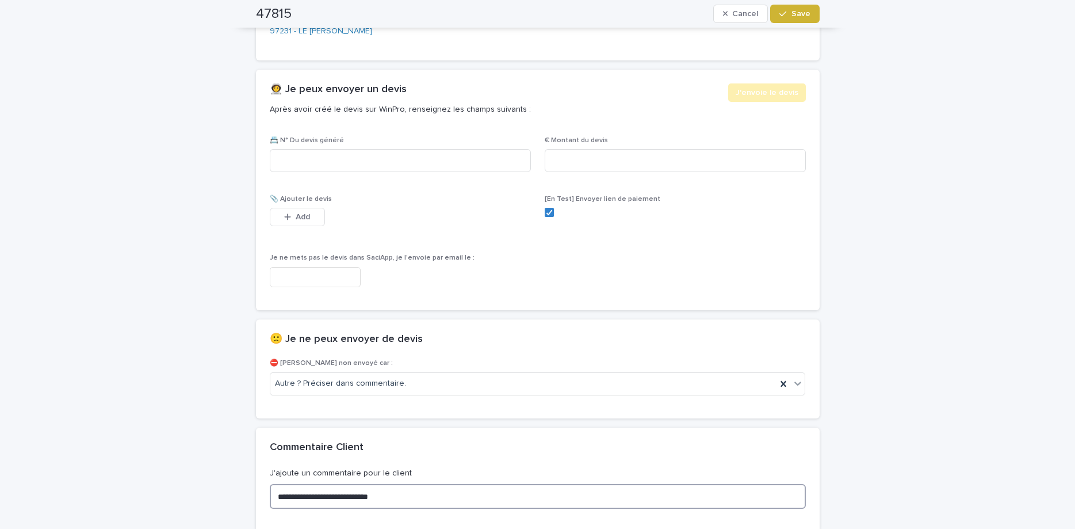 The height and width of the screenshot is (529, 1075). What do you see at coordinates (576, 140) in the screenshot?
I see `span: € Montant du devis` at bounding box center [576, 140].